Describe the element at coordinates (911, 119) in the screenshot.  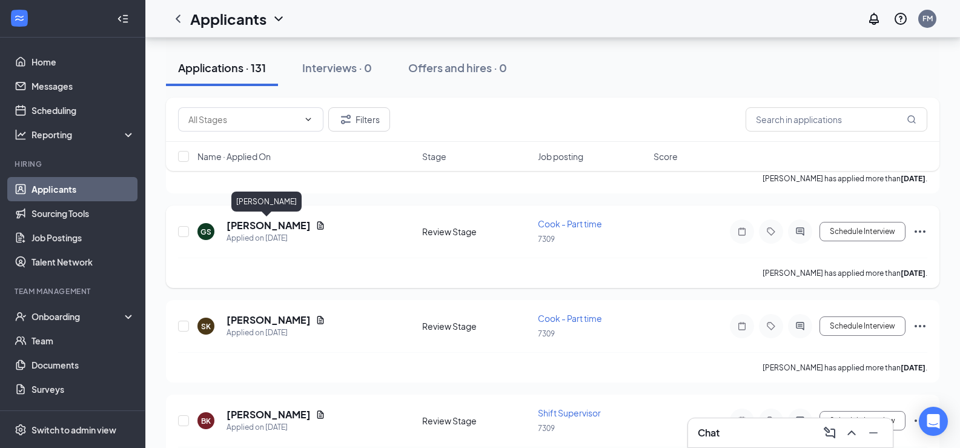
I see `svg: MagnifyingGlass` at that location.